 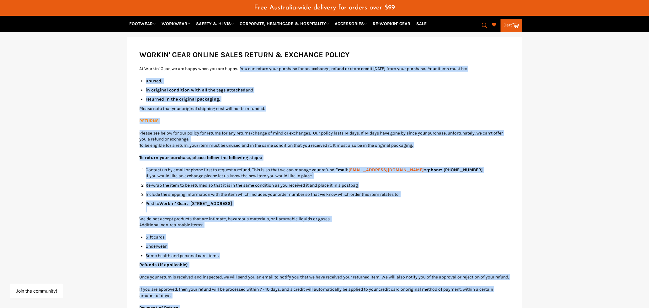 I want to click on strong: WORKIN' GEAR ONLINE SALES RETURN & EXCHANGE POLICY, so click(x=245, y=55).